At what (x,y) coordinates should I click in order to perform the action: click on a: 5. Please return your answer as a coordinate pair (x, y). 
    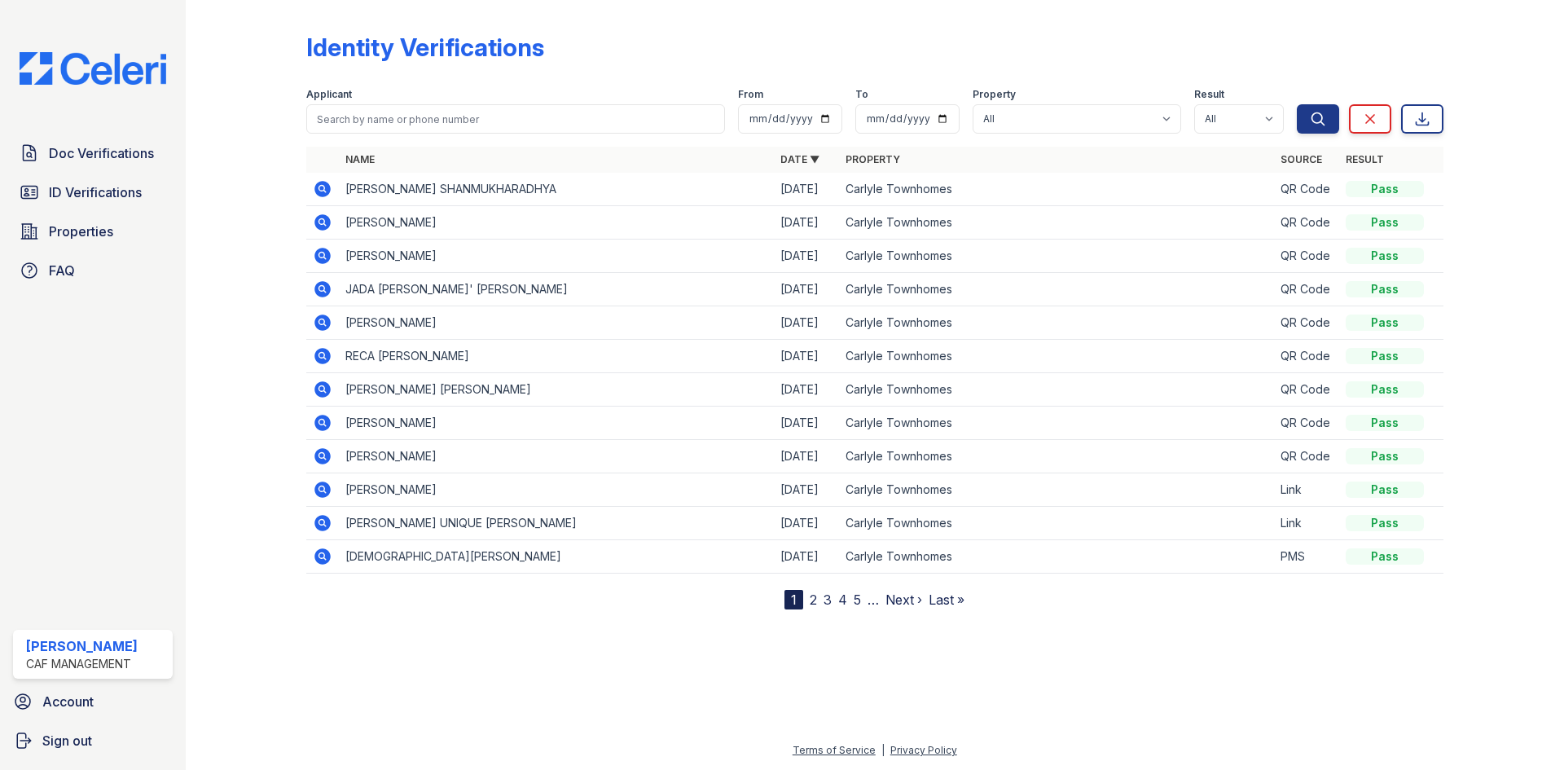
    Looking at the image, I should click on (857, 600).